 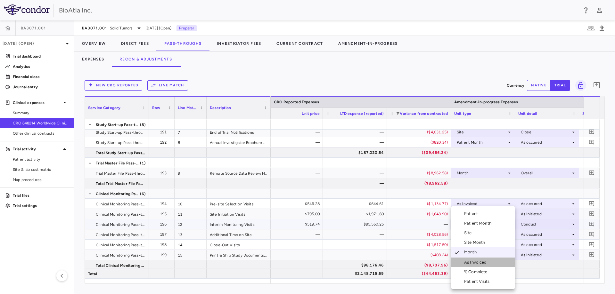 What do you see at coordinates (469, 233) in the screenshot?
I see `div: Site` at bounding box center [469, 233].